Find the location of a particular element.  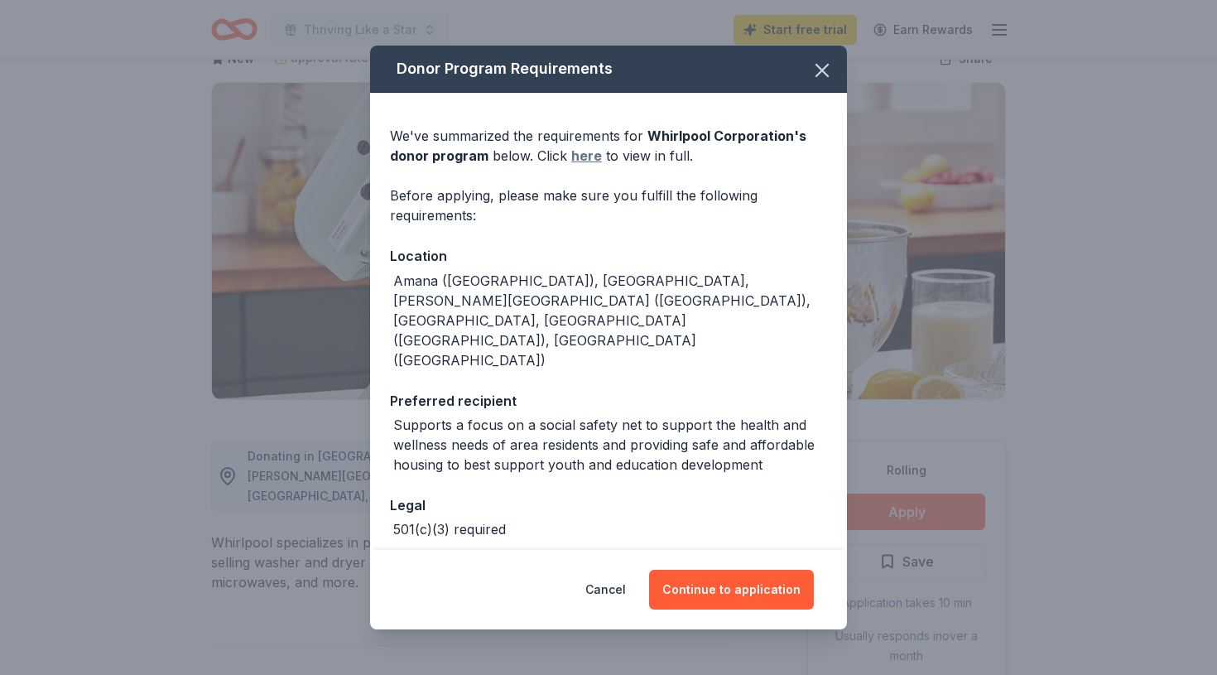

div: Before applying, please make sure you fulfill the following requirements: is located at coordinates (609, 205).